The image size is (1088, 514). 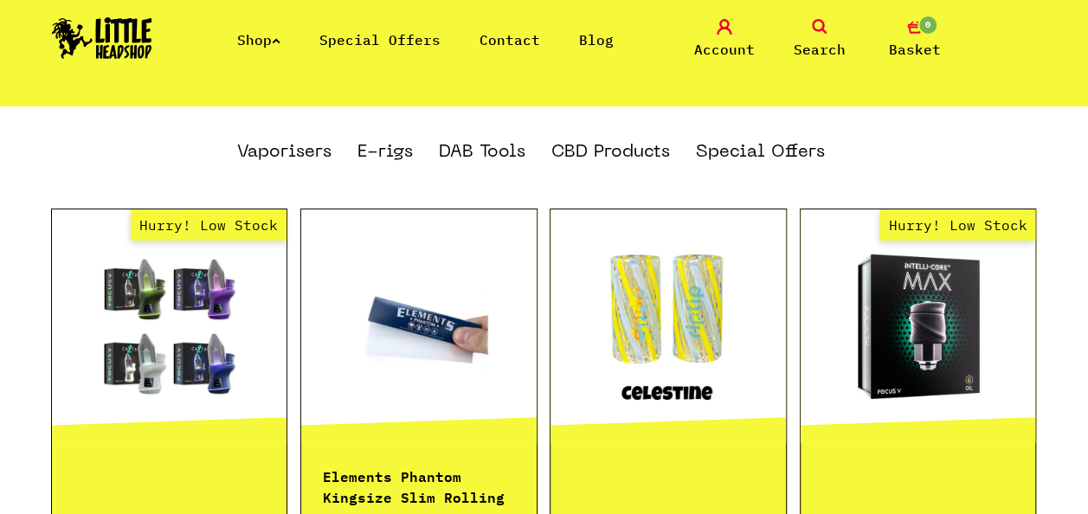 What do you see at coordinates (928, 25) in the screenshot?
I see `span: 0` at bounding box center [928, 25].